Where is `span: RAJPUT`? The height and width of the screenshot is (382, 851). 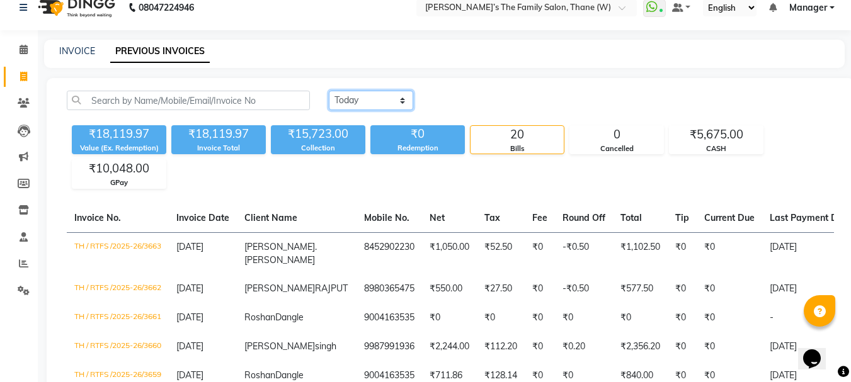
span: RAJPUT is located at coordinates (331, 289).